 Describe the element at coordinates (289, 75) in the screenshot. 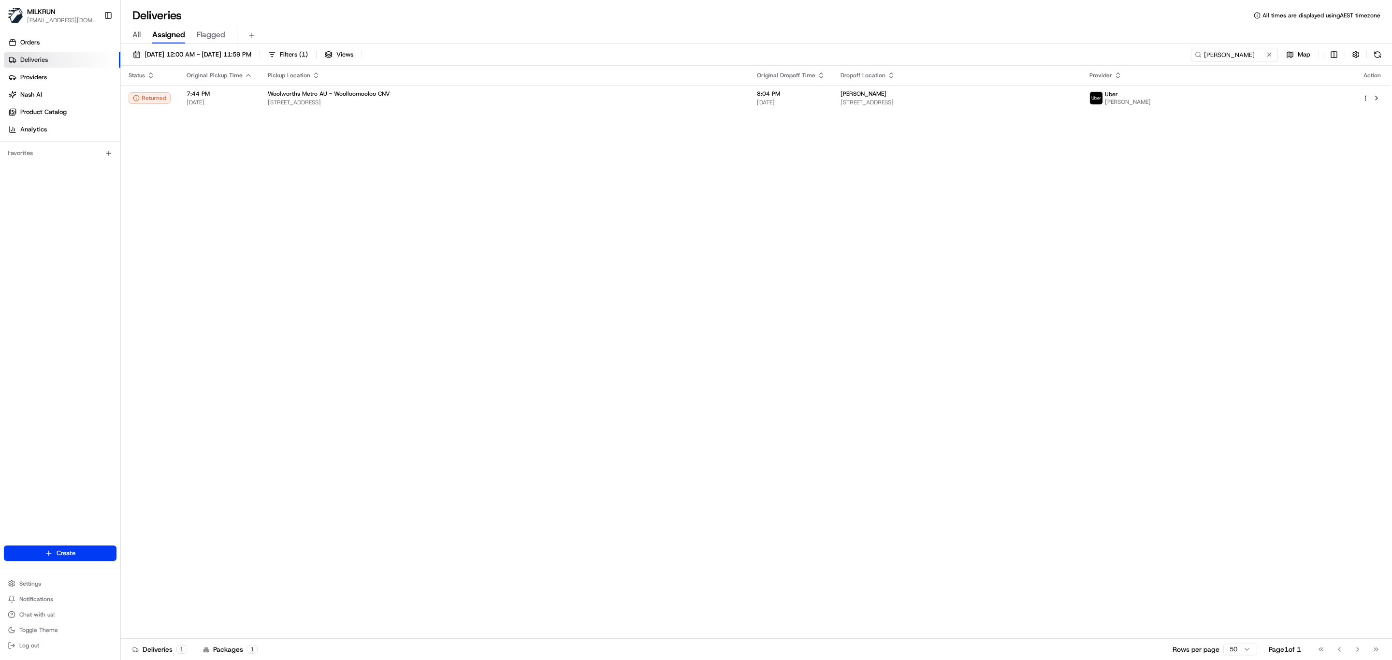

I see `span: Pickup Location` at that location.